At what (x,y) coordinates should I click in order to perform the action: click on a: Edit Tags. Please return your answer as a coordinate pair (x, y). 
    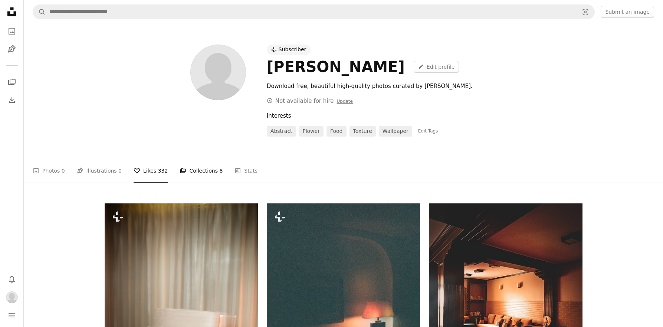
    Looking at the image, I should click on (428, 131).